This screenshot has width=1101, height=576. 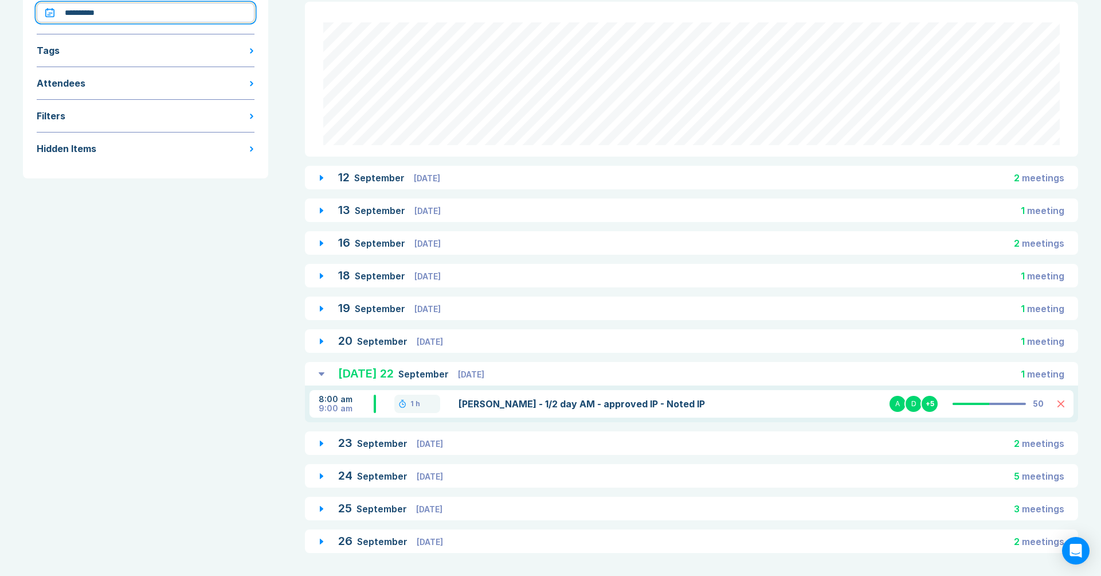 I want to click on div: 1 h, so click(x=415, y=404).